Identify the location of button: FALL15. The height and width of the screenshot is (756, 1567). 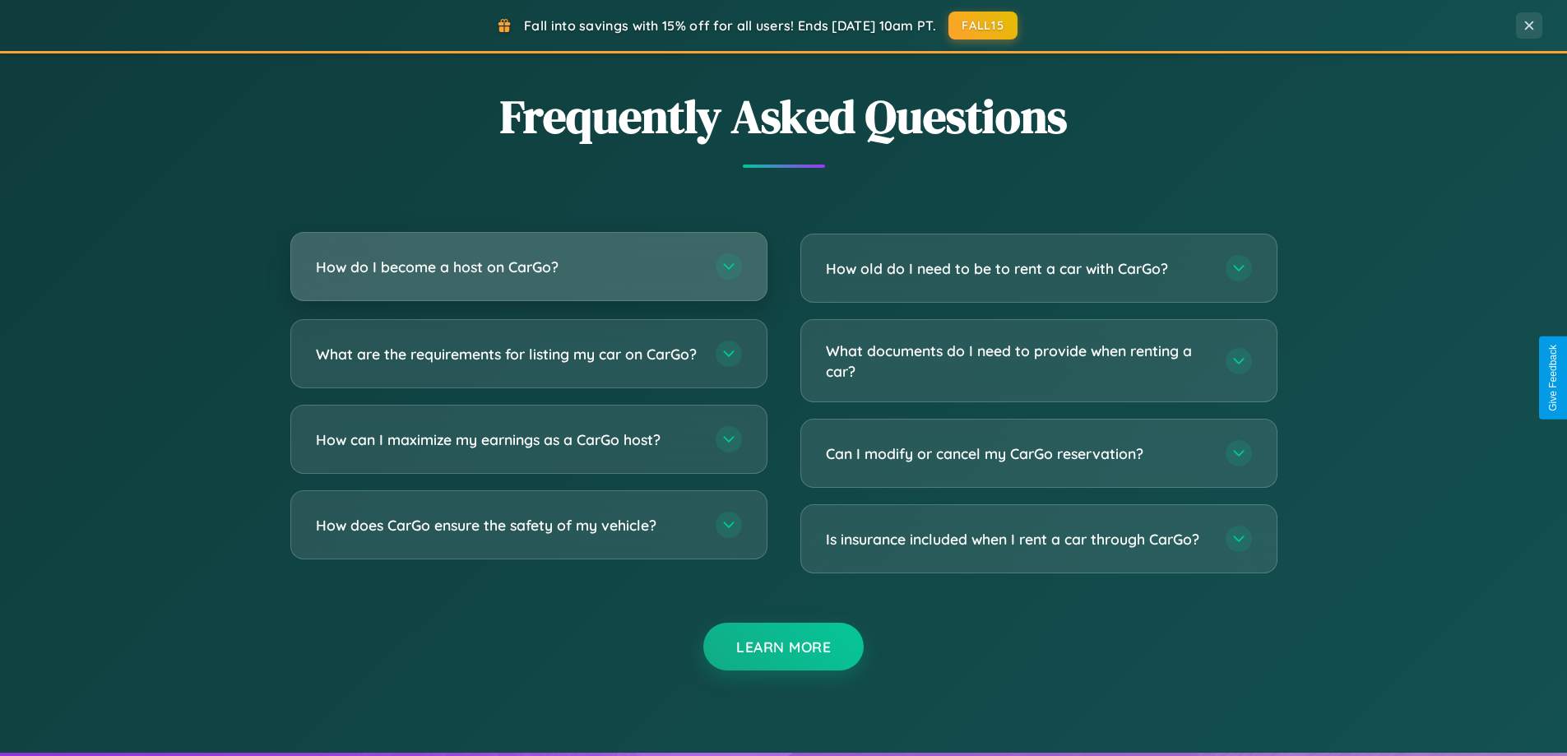
(983, 25).